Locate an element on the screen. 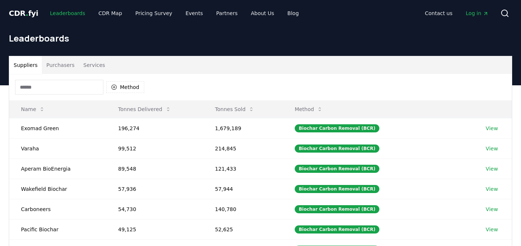 The width and height of the screenshot is (521, 246). a: Contact us is located at coordinates (439, 13).